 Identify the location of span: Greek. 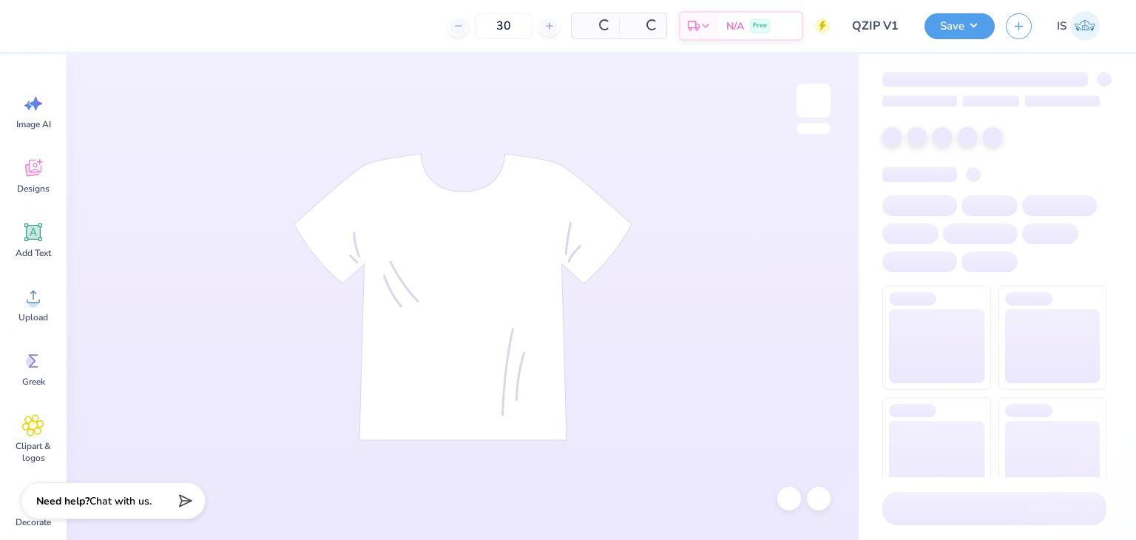
(33, 382).